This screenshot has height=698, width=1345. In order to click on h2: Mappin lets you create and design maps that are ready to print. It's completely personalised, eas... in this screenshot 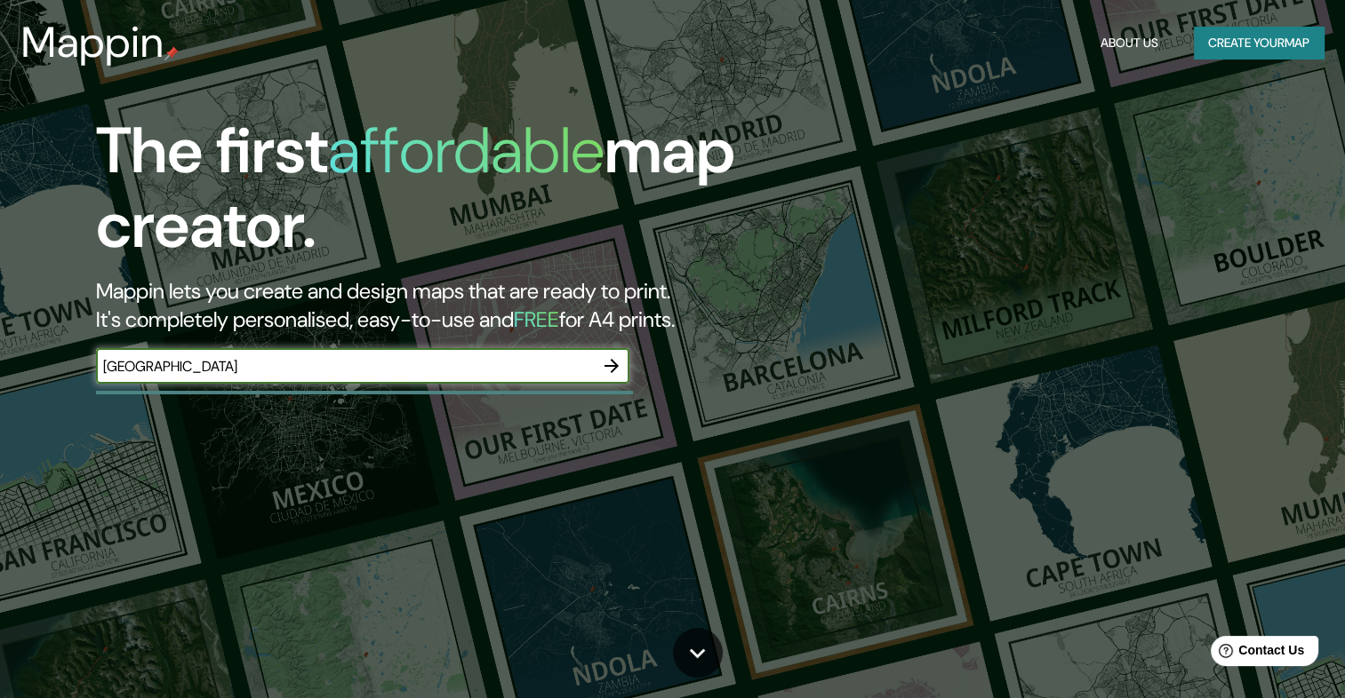, I will do `click(432, 306)`.